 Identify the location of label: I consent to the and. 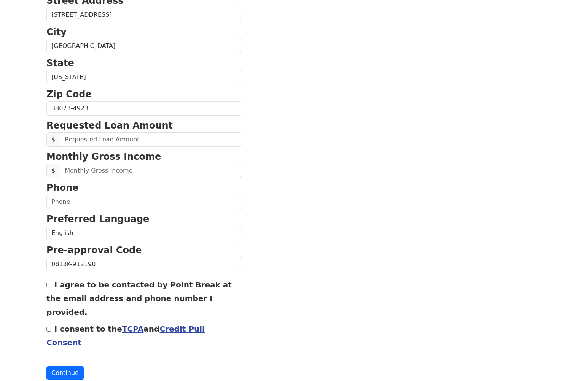
(126, 336).